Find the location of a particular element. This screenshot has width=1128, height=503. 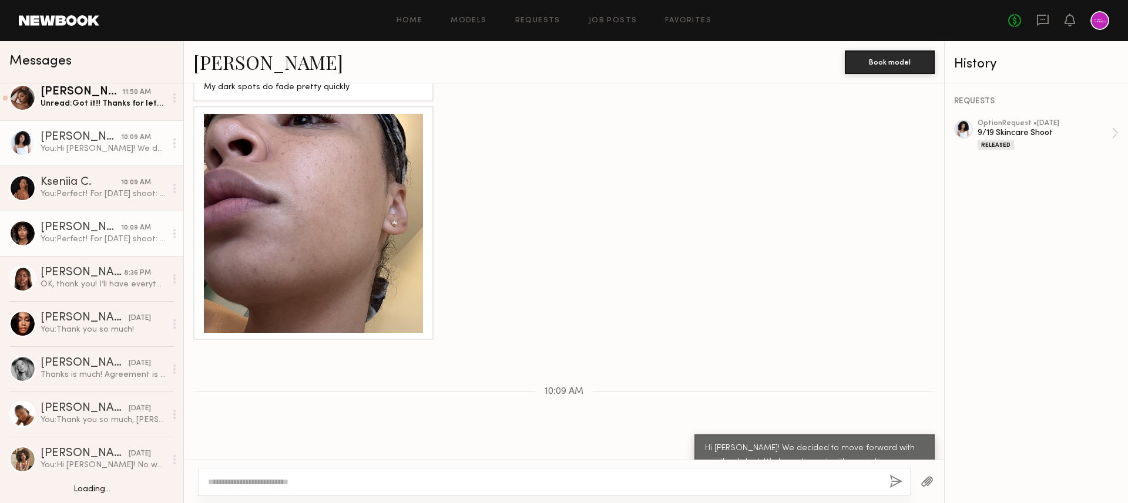

div: OK, thank you! I’ll have everything signed by the end of the day. is located at coordinates (103, 284).